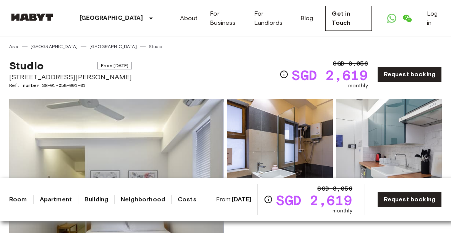 The height and width of the screenshot is (233, 451). I want to click on a: About, so click(189, 18).